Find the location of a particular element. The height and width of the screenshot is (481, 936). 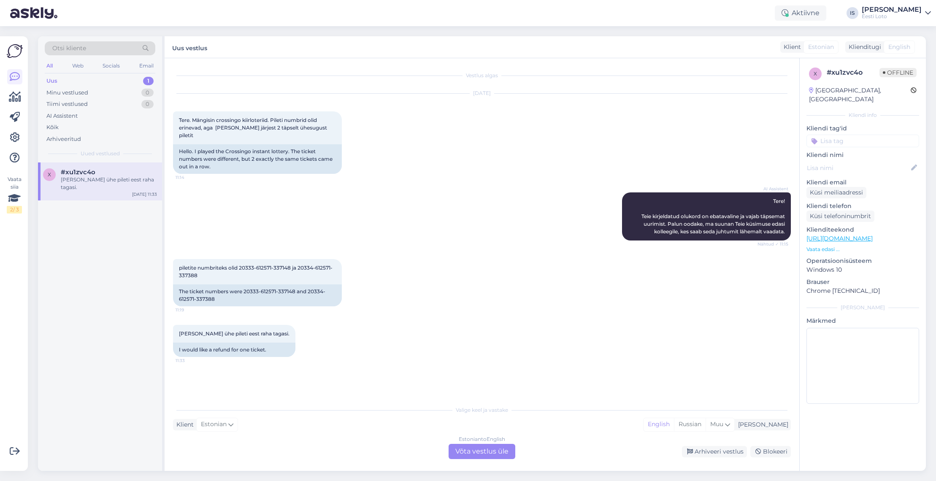

span: Nähtud ✓ 11:15 is located at coordinates (772, 244).